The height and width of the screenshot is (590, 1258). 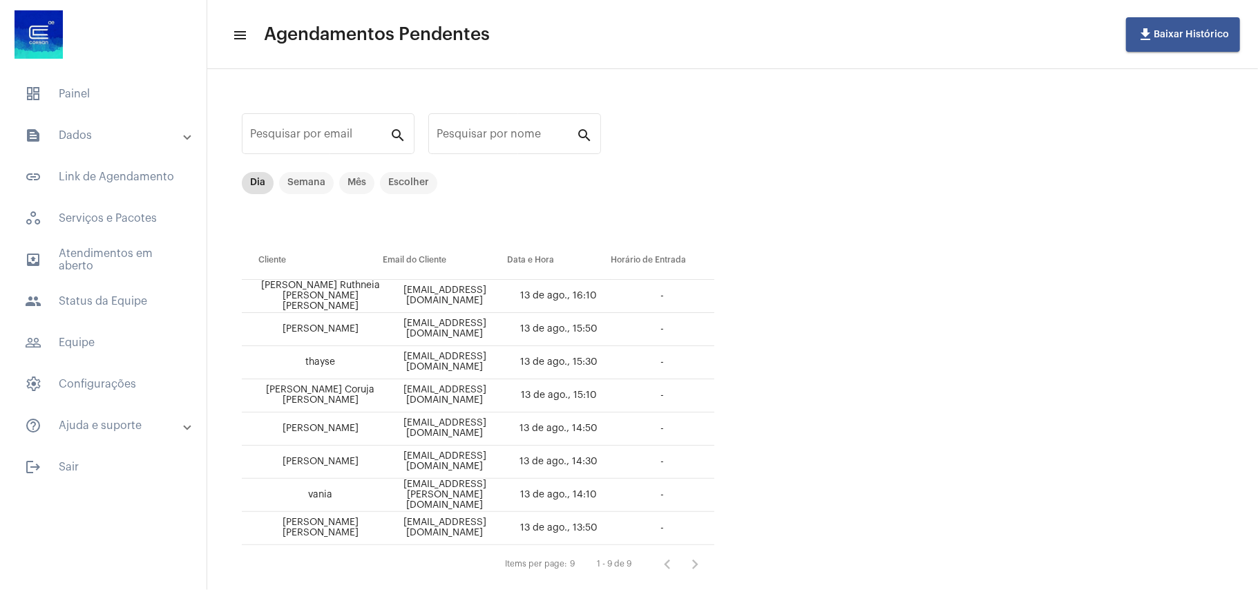 I want to click on button: Próxima página, so click(x=695, y=564).